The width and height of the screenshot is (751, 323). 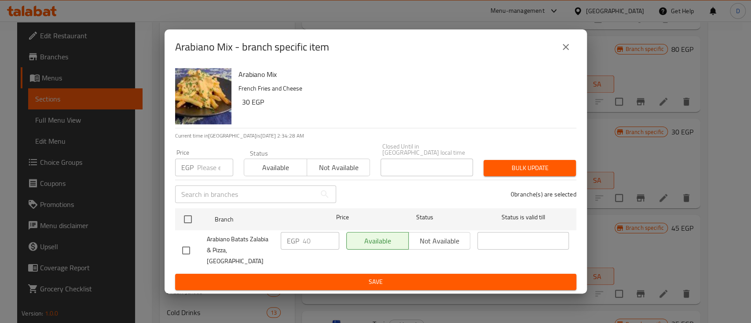 What do you see at coordinates (404, 74) in the screenshot?
I see `h6: Arabiano Mix` at bounding box center [404, 74].